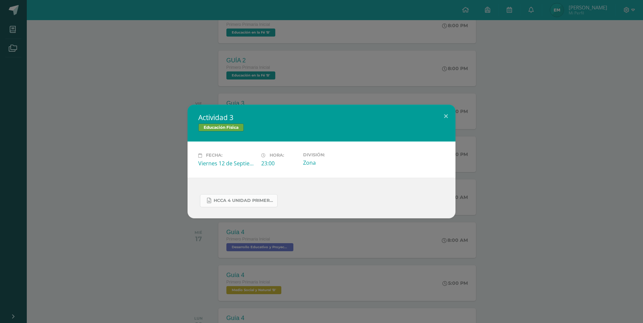 This screenshot has width=643, height=323. What do you see at coordinates (277, 155) in the screenshot?
I see `span: Hora:` at bounding box center [277, 155].